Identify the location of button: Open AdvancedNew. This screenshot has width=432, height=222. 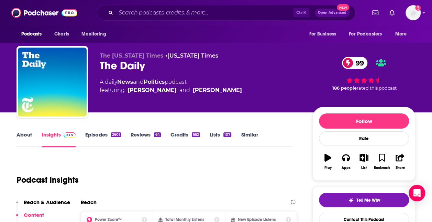
(332, 13).